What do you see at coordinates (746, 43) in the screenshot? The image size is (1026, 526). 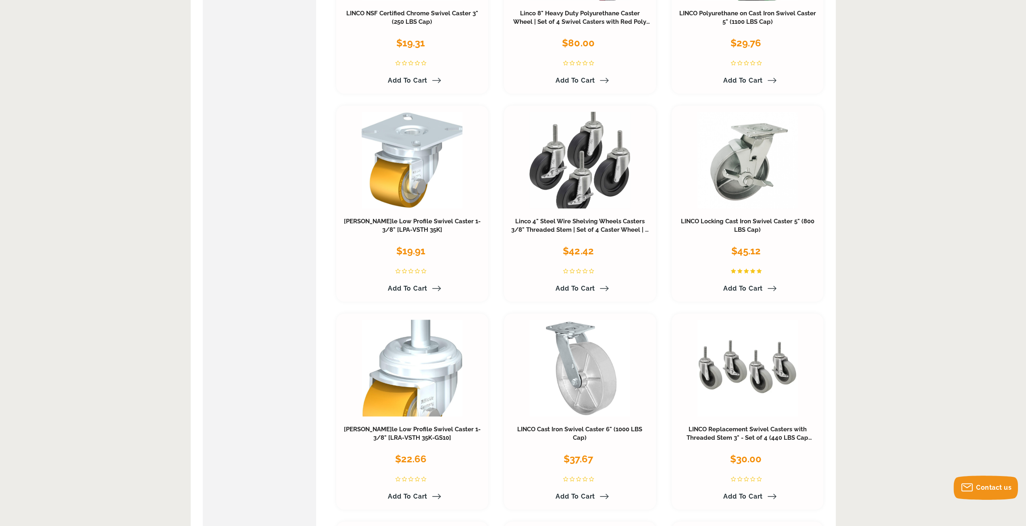 I see `span: $29.76` at bounding box center [746, 43].